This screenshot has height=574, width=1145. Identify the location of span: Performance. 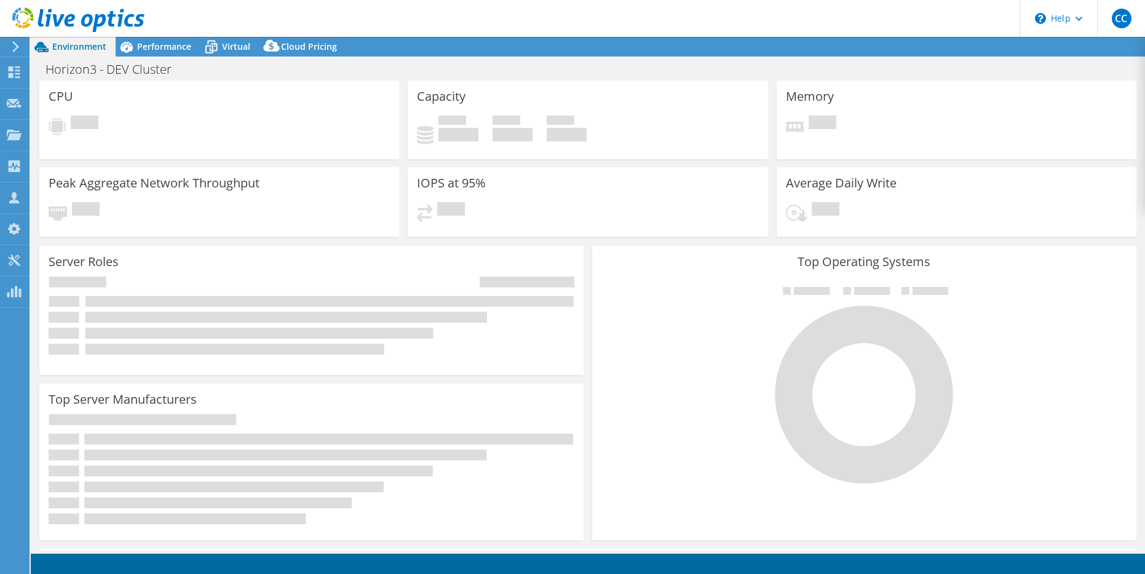
(164, 46).